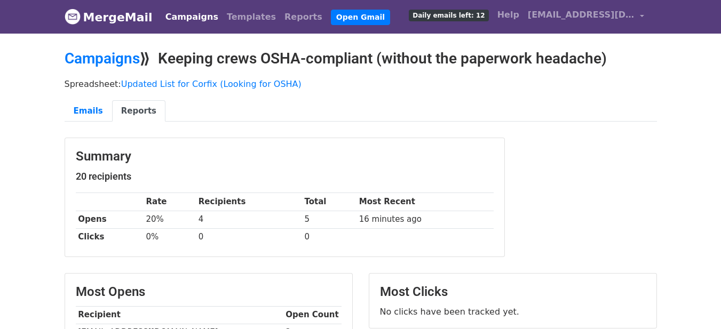 Image resolution: width=721 pixels, height=329 pixels. Describe the element at coordinates (109, 219) in the screenshot. I see `th: Opens` at that location.